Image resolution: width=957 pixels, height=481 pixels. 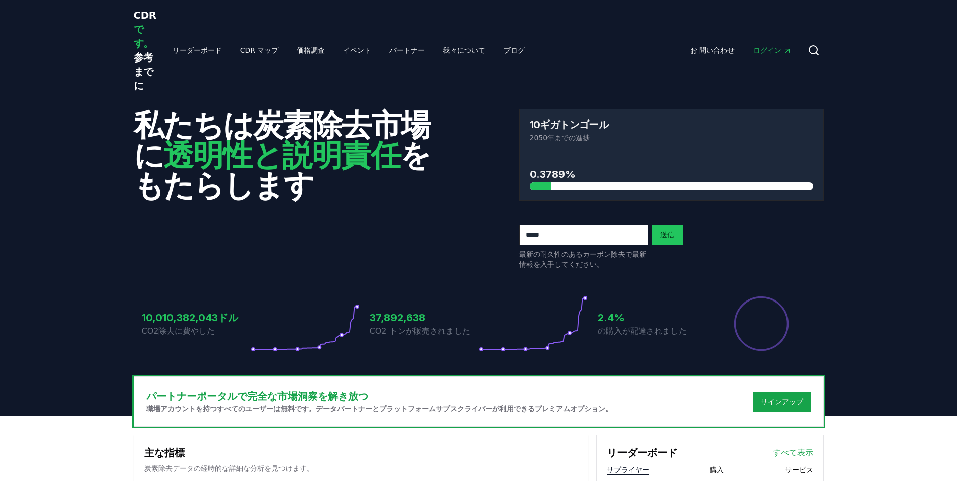 I want to click on button: 購入, so click(x=717, y=470).